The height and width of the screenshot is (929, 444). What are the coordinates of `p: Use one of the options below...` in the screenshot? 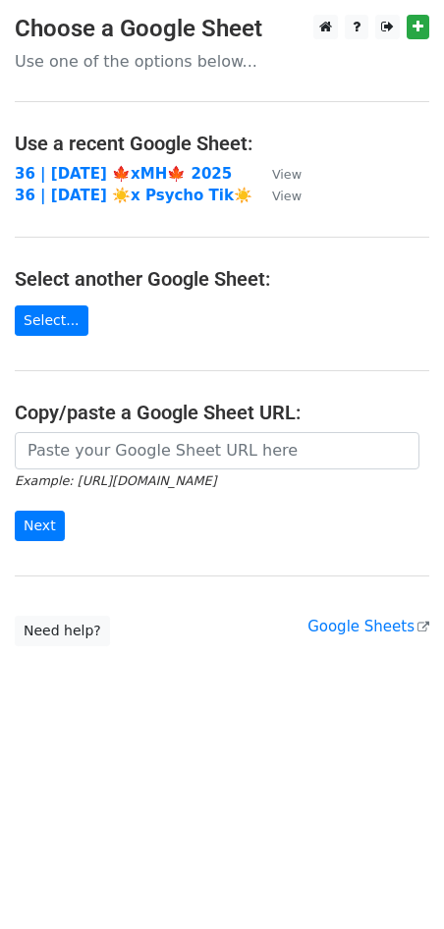 It's located at (222, 61).